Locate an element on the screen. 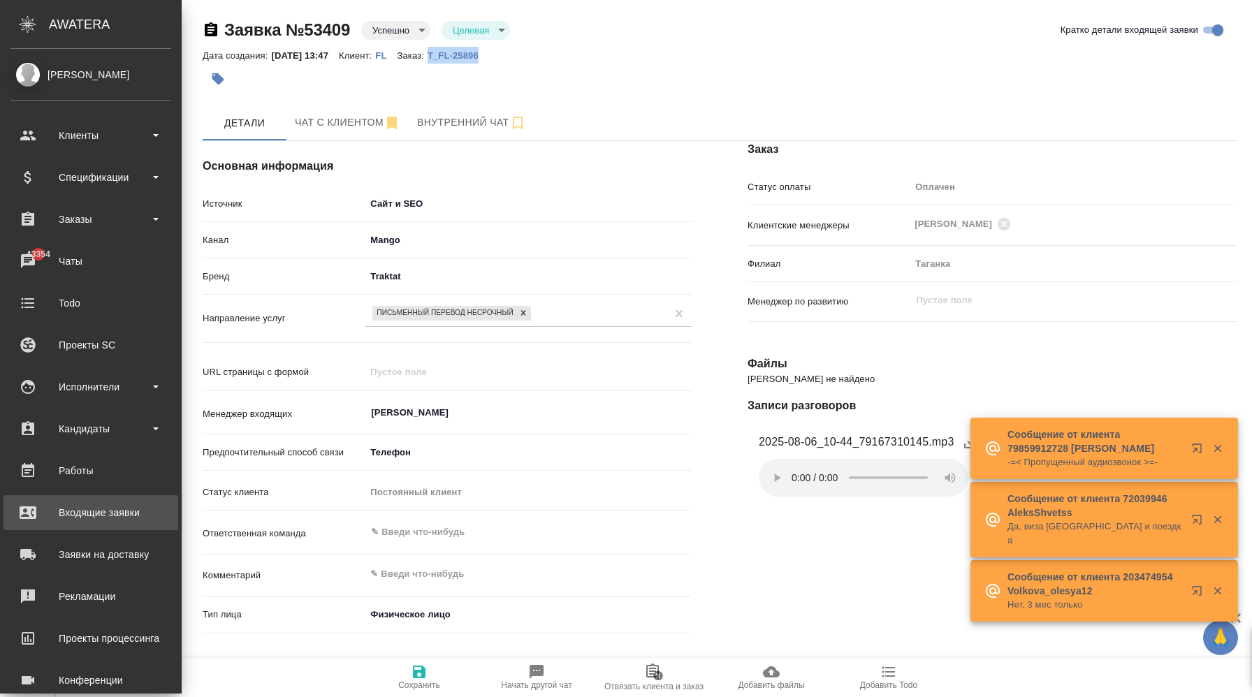 This screenshot has width=1252, height=697. a: FL is located at coordinates (386, 54).